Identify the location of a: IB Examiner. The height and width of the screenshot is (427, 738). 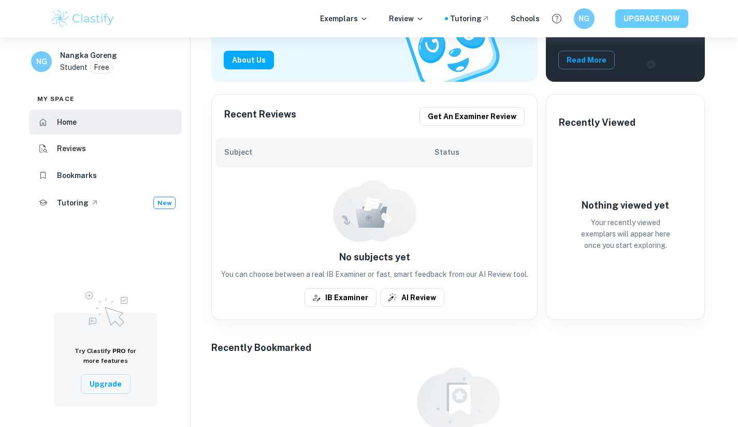
(340, 298).